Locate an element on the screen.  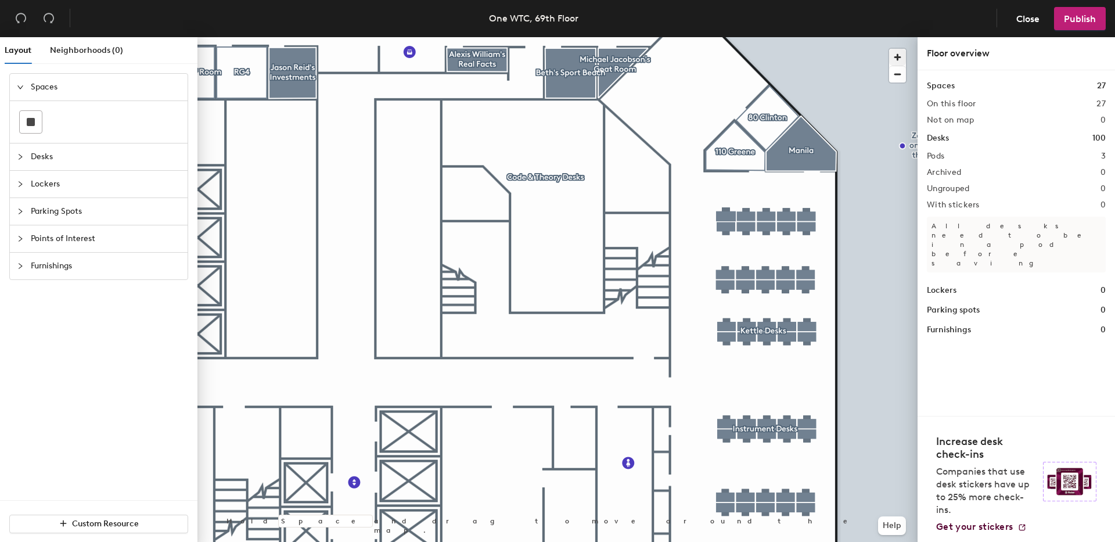
button: Publish is located at coordinates (1079, 19).